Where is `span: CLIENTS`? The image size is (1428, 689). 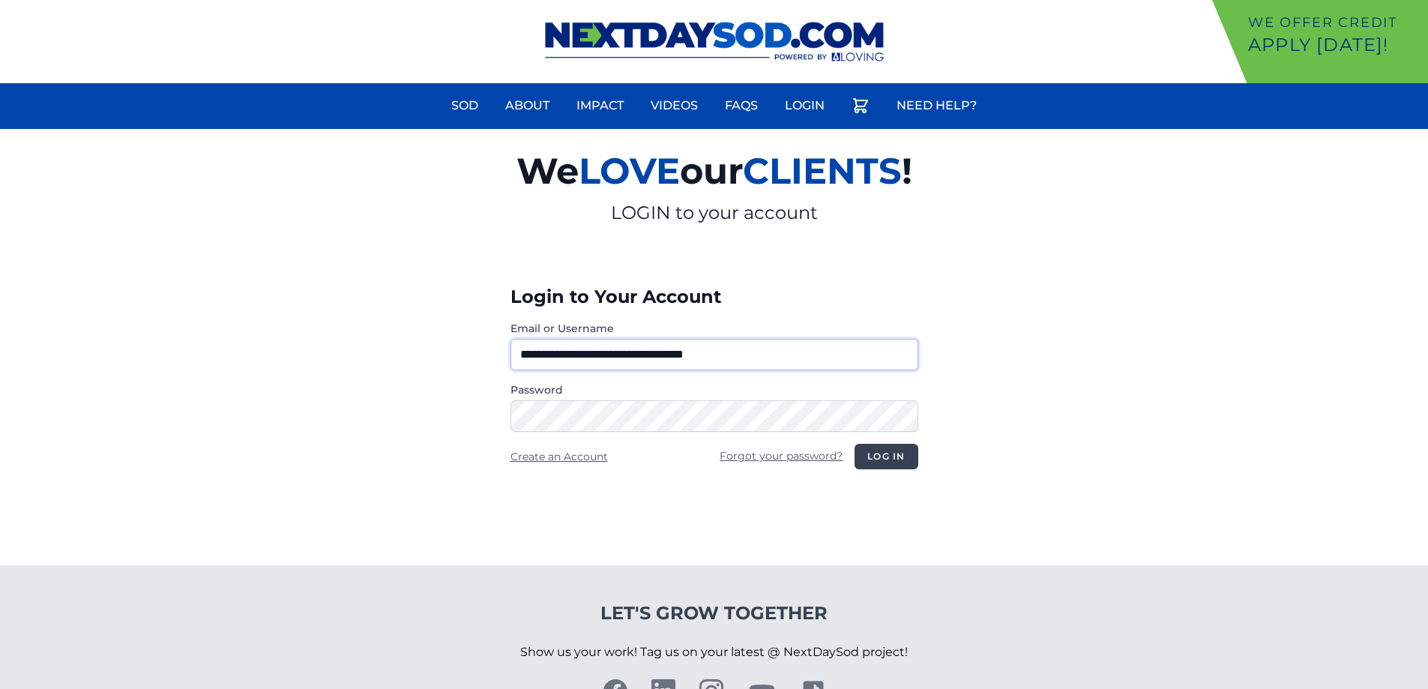 span: CLIENTS is located at coordinates (822, 171).